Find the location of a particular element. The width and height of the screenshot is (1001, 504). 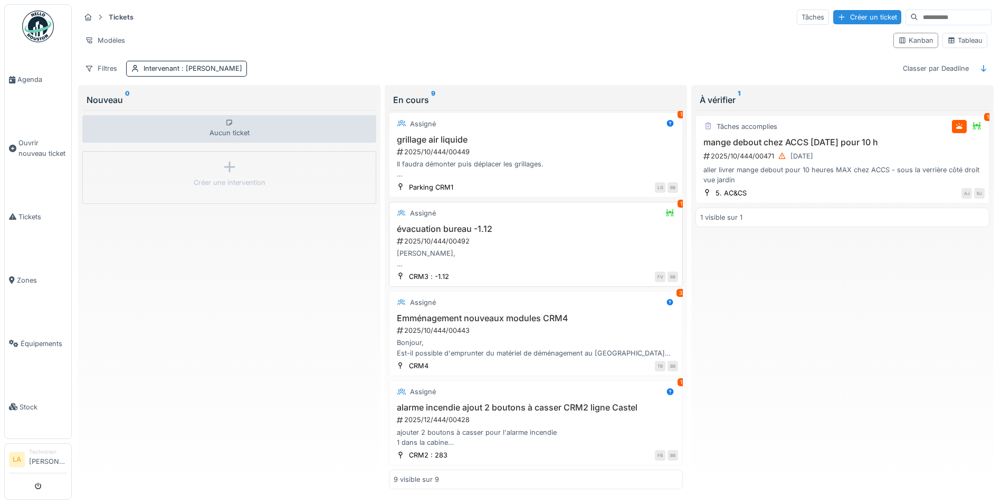

div: Tâches is located at coordinates (813, 17).